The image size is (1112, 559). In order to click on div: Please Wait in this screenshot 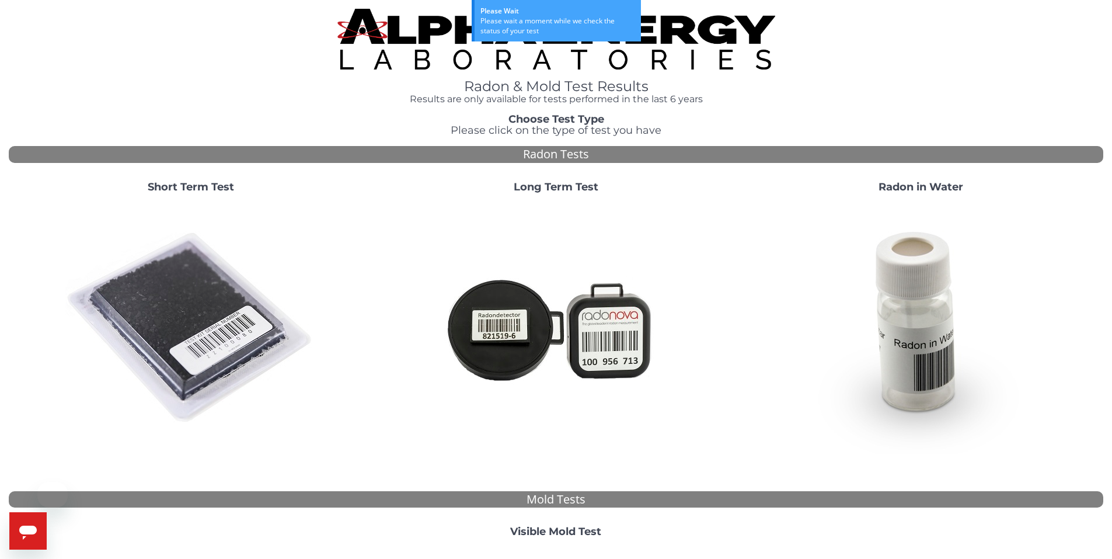, I will do `click(558, 11)`.